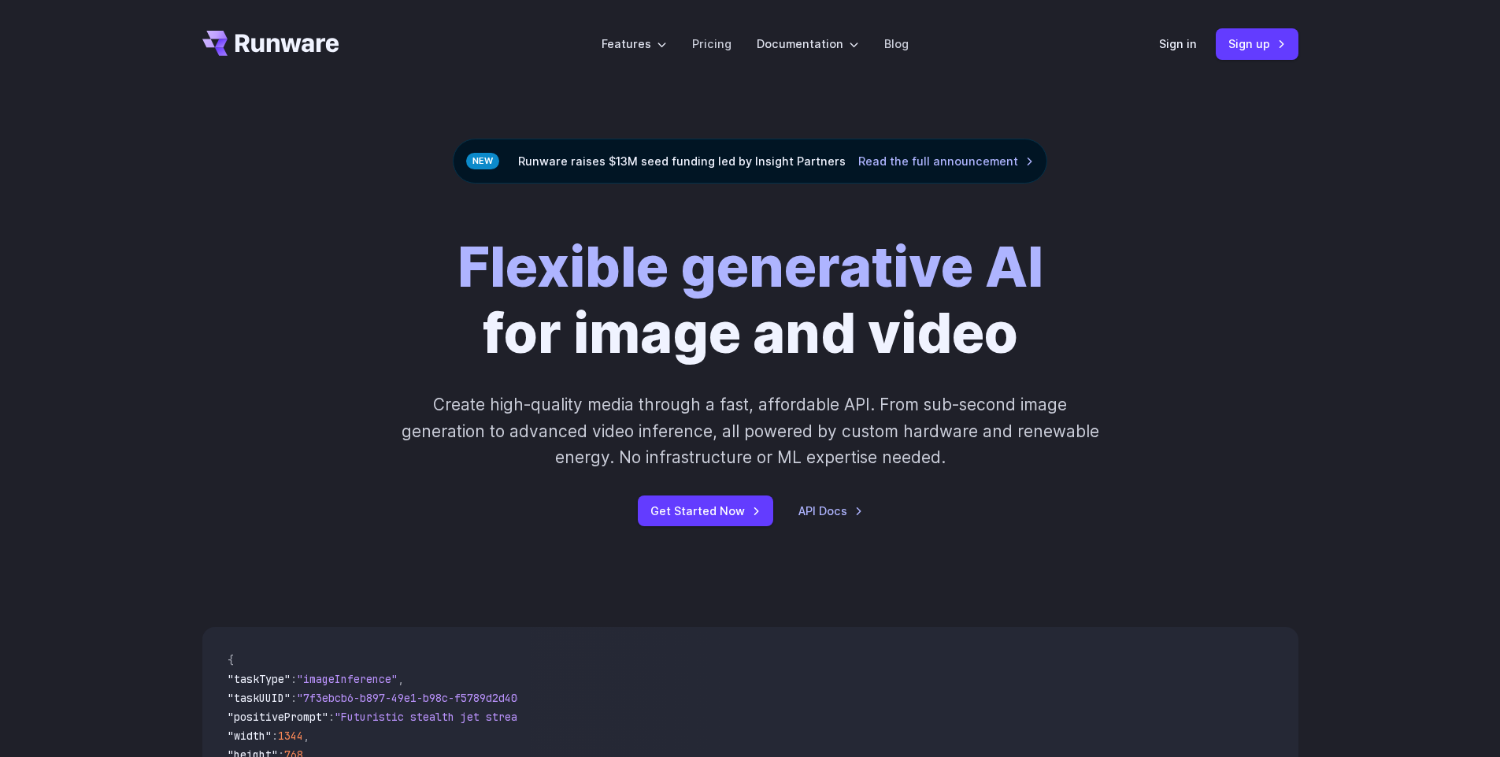 This screenshot has height=757, width=1500. What do you see at coordinates (259, 698) in the screenshot?
I see `span: "taskUUID"` at bounding box center [259, 698].